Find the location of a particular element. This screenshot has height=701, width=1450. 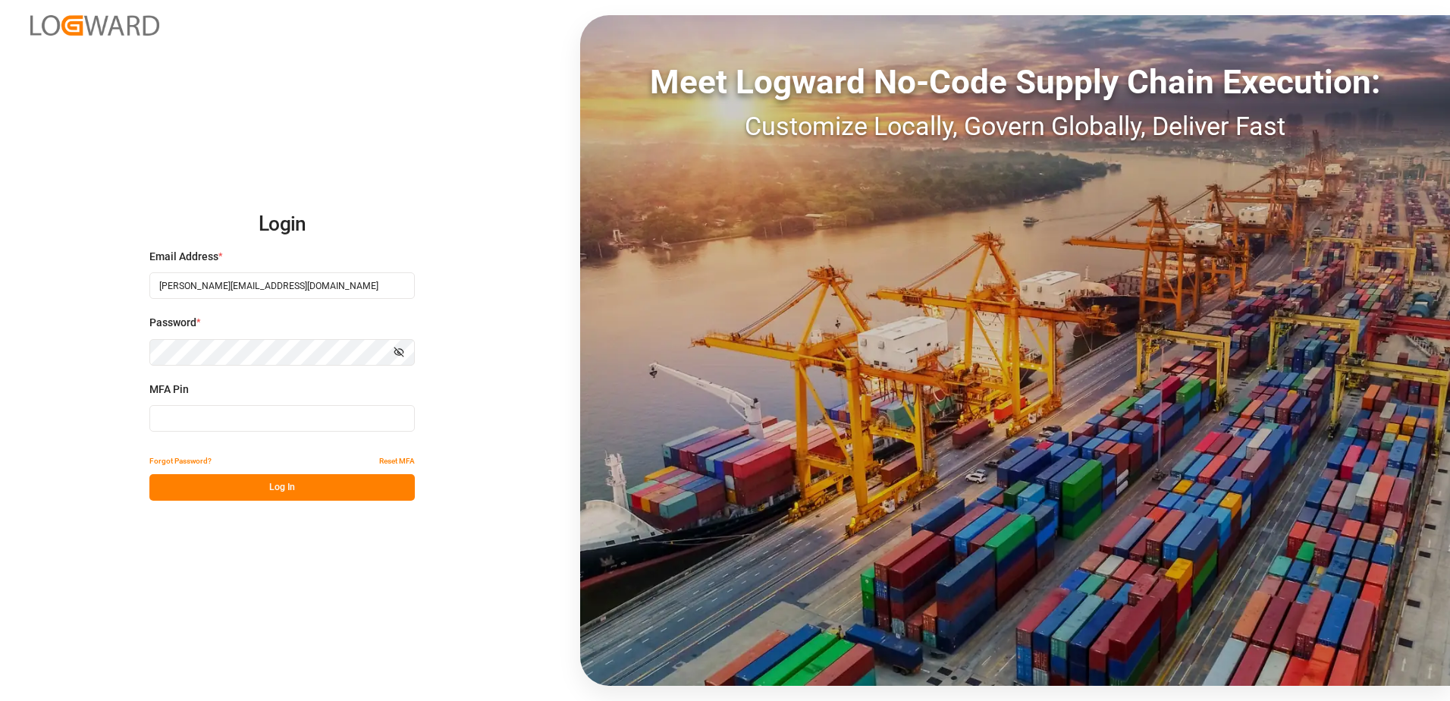

button: Reset MFA is located at coordinates (397, 460).